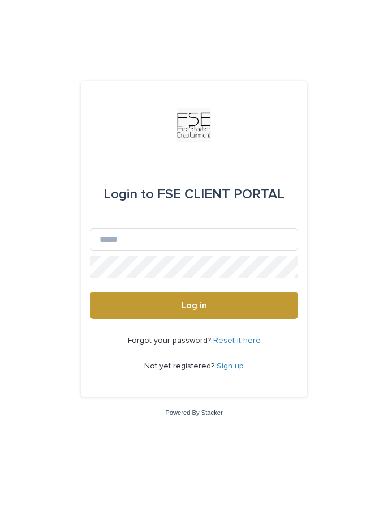 The width and height of the screenshot is (388, 510). Describe the element at coordinates (230, 366) in the screenshot. I see `a: Sign up` at that location.